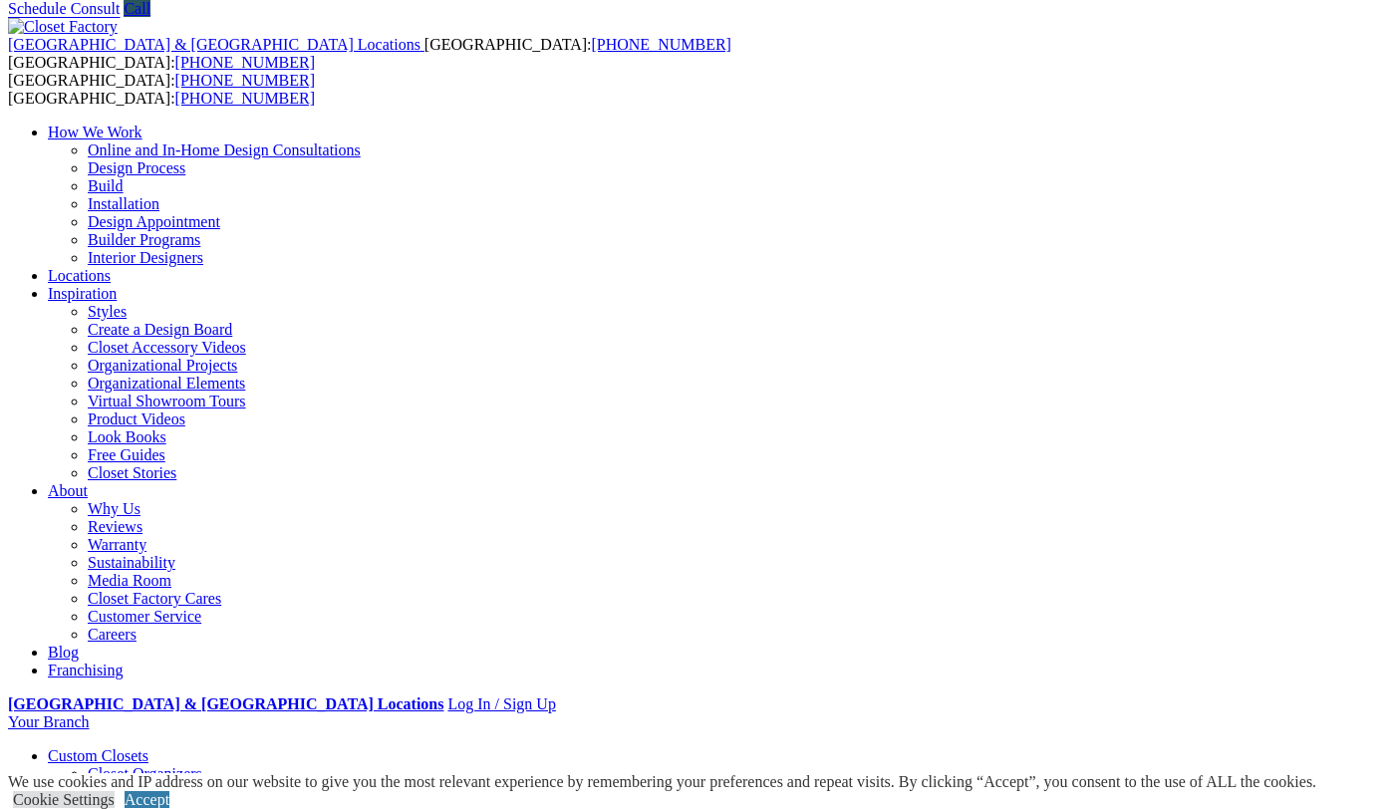 This screenshot has height=809, width=1393. What do you see at coordinates (86, 670) in the screenshot?
I see `a: Franchising` at bounding box center [86, 670].